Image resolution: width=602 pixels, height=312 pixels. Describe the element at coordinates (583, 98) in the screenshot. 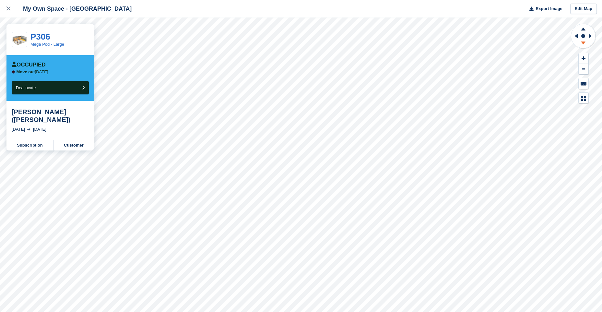

I see `button: Map Legend` at that location.